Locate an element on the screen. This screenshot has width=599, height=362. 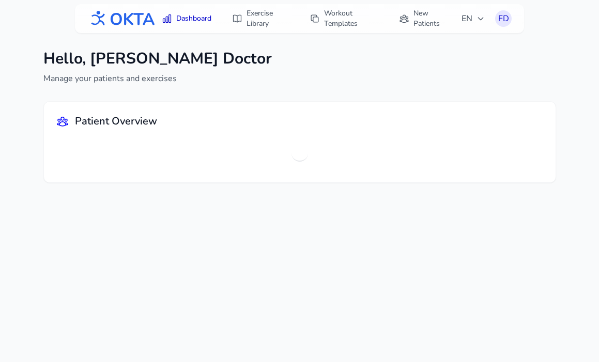
a: New Patients is located at coordinates (424, 19).